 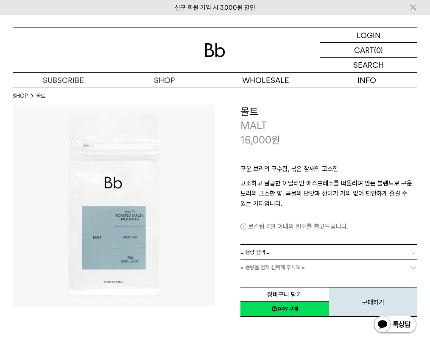 What do you see at coordinates (328, 194) in the screenshot?
I see `p: 고소하고 달콤한 이탈리안 에스프레소를 떠올리며 만든 블렌드로 구운 보리의 고소한 향, 곡물의 단맛과 산미가 거의 없어 편안하게 즐길 수 있는 커피입니다.` at bounding box center [328, 194].